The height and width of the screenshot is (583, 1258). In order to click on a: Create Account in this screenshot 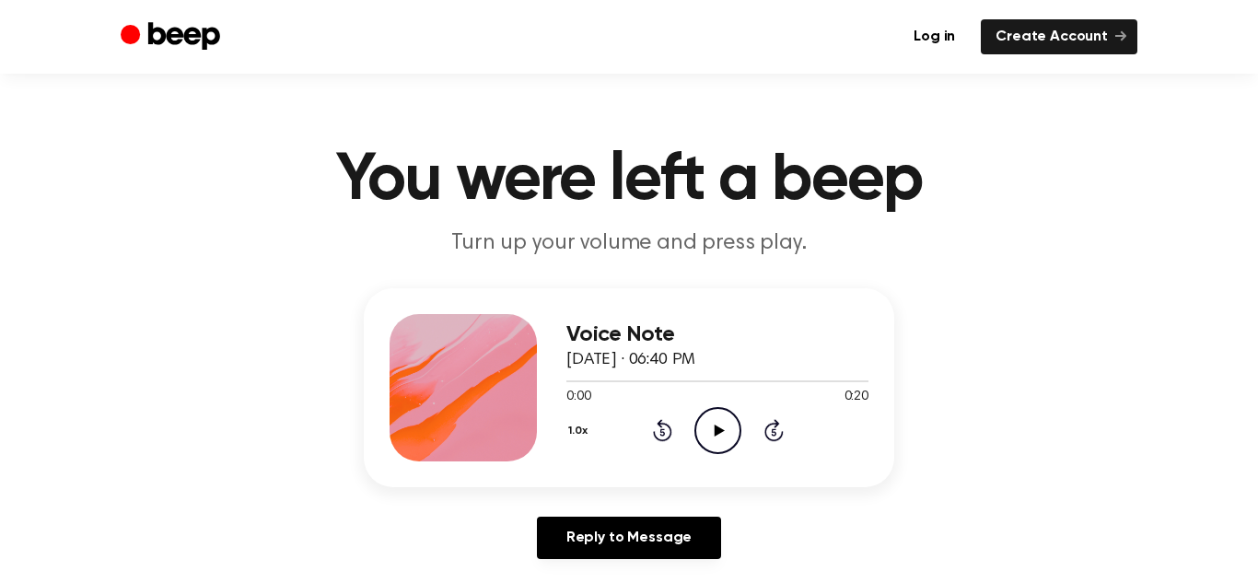, I will do `click(1059, 37)`.